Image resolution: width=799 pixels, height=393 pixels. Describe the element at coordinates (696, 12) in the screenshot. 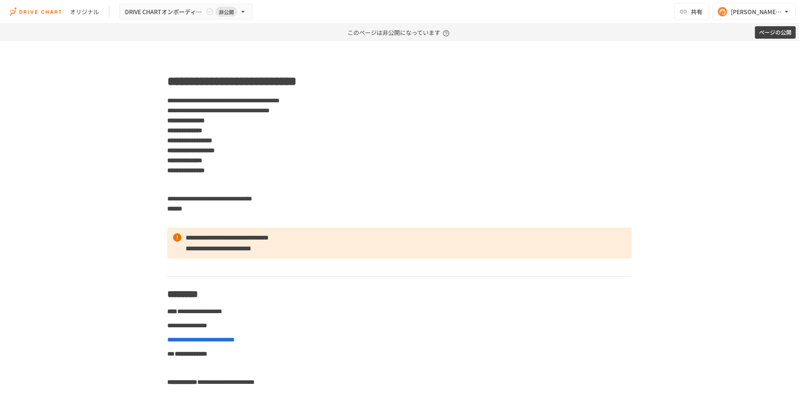

I see `span: 共有` at that location.